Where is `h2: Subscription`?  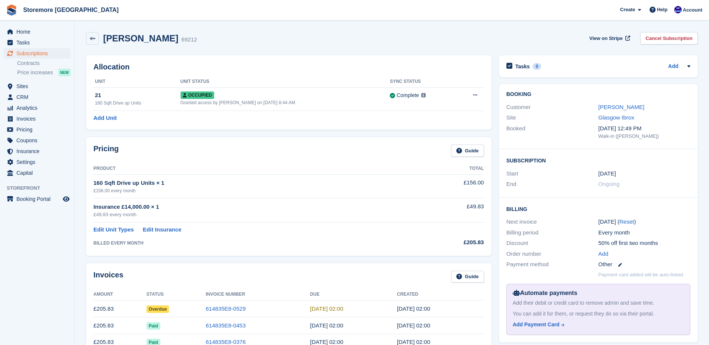
h2: Subscription is located at coordinates (598, 160).